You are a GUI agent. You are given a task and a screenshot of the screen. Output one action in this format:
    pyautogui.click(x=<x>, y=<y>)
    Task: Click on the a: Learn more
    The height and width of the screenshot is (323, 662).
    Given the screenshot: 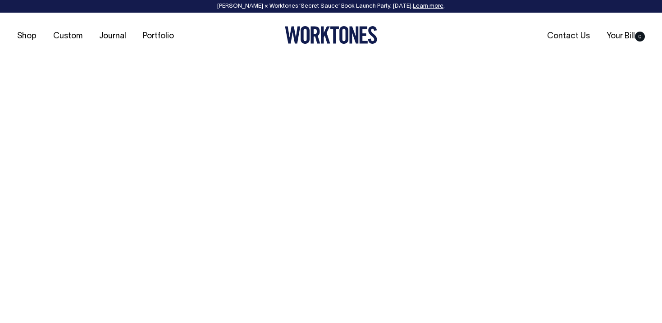 What is the action you would take?
    pyautogui.click(x=428, y=6)
    